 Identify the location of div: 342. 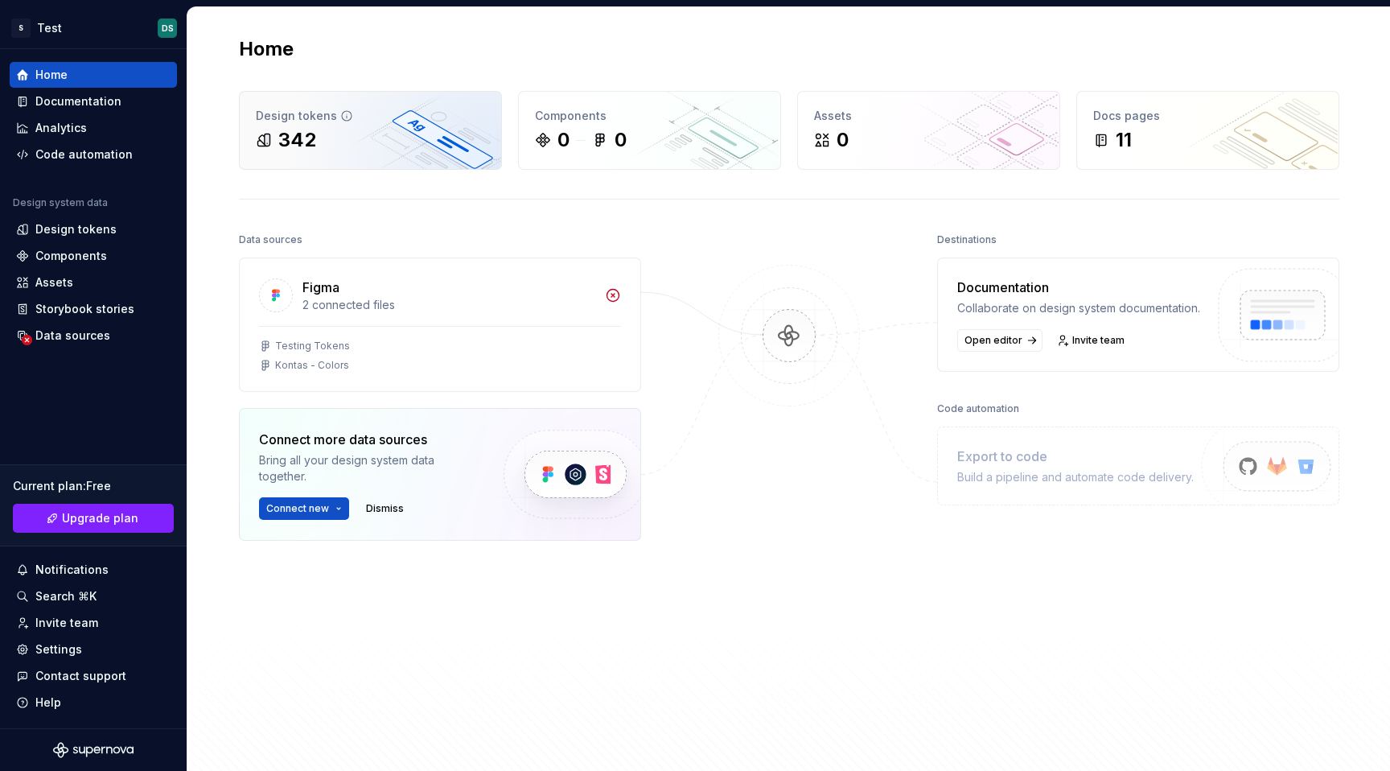
(297, 140).